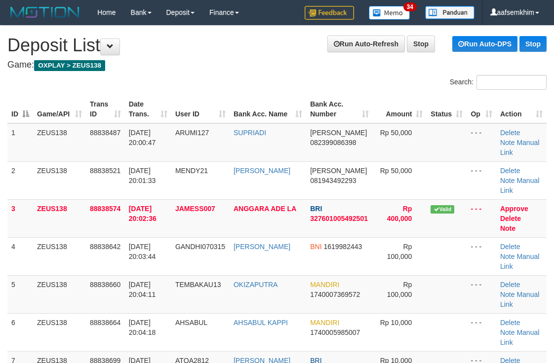 The width and height of the screenshot is (554, 363). Describe the element at coordinates (105, 209) in the screenshot. I see `span: 88838574` at that location.